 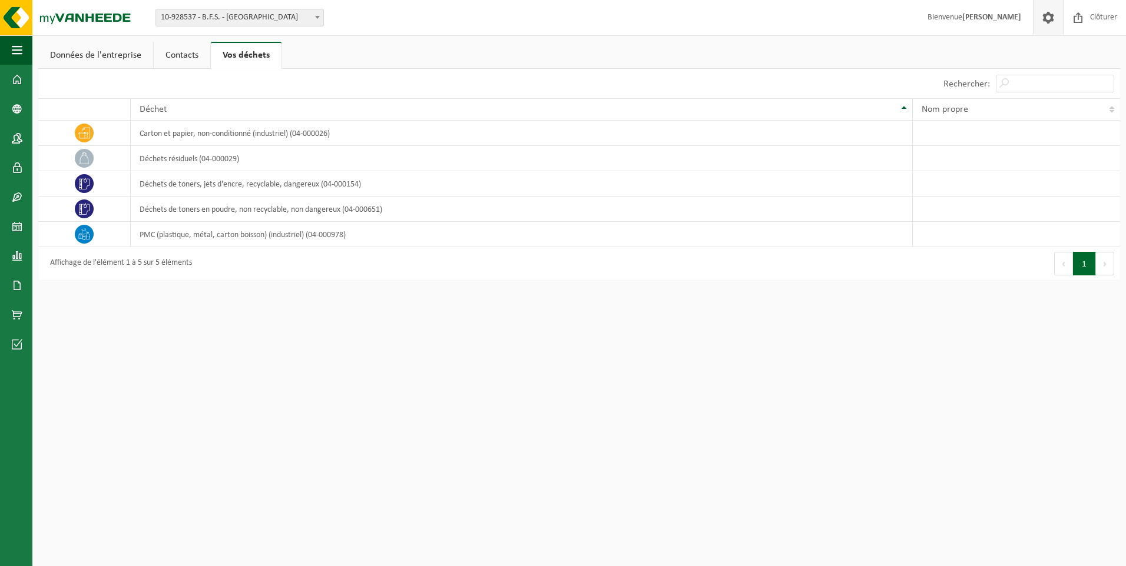 I want to click on td: carton et papier, non-conditionné (industriel) (04-000026), so click(x=522, y=133).